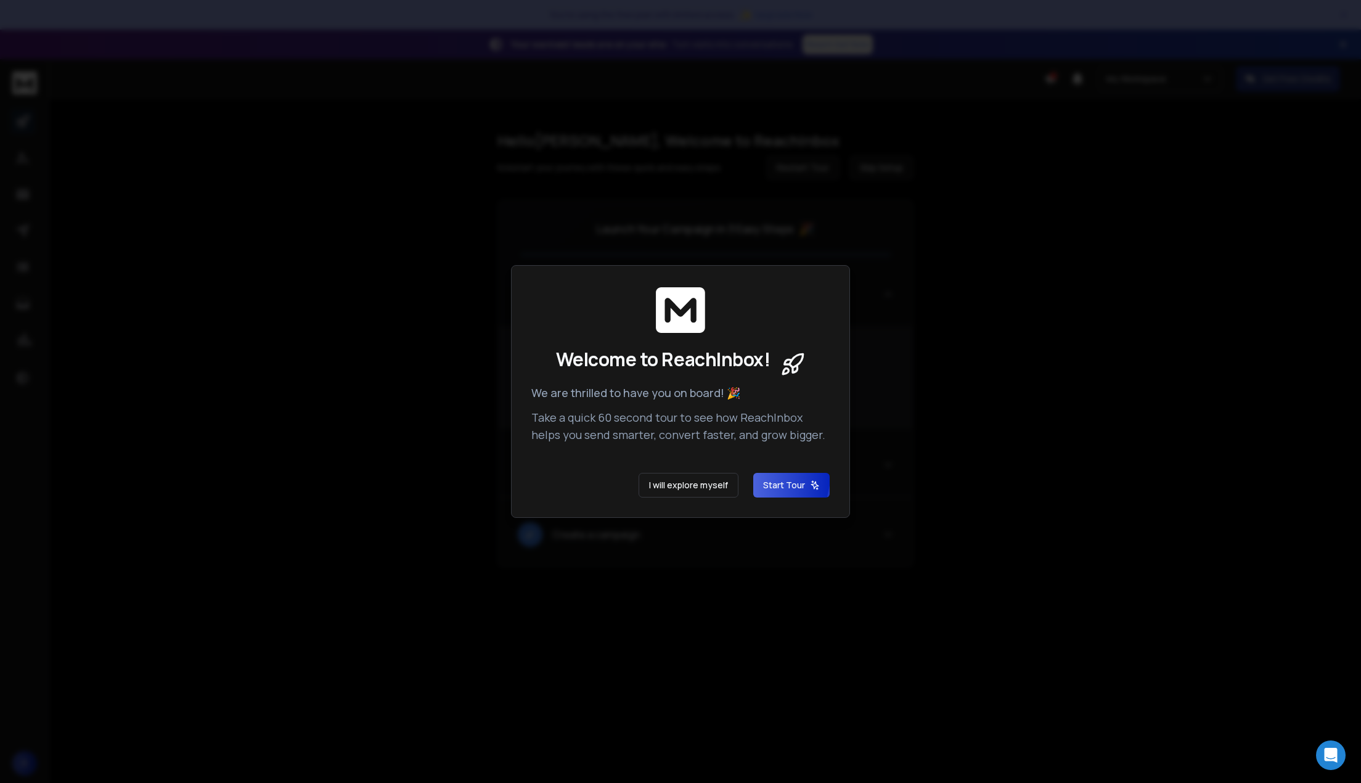  What do you see at coordinates (680, 426) in the screenshot?
I see `p: Take a quick 60 second tour to see how ReachInbox helps you send smarter, convert faster, and gro...` at bounding box center [680, 426].